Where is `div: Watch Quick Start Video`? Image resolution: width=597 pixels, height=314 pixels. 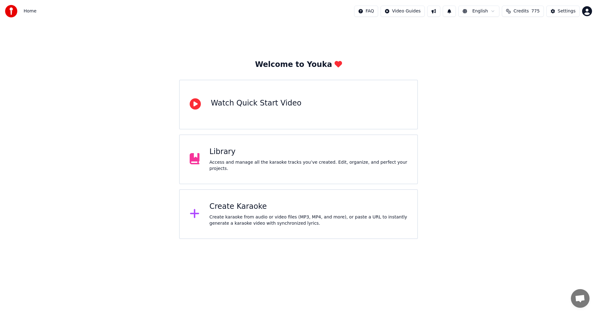 div: Watch Quick Start Video is located at coordinates (256, 103).